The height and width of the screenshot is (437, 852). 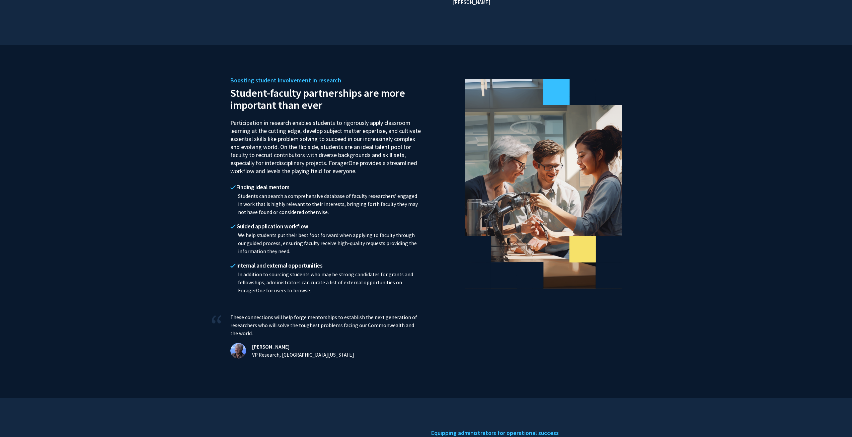 What do you see at coordinates (326, 144) in the screenshot?
I see `p: Participation in research enables students to rigorously apply classroom learning at the cutting ...` at bounding box center [326, 144].